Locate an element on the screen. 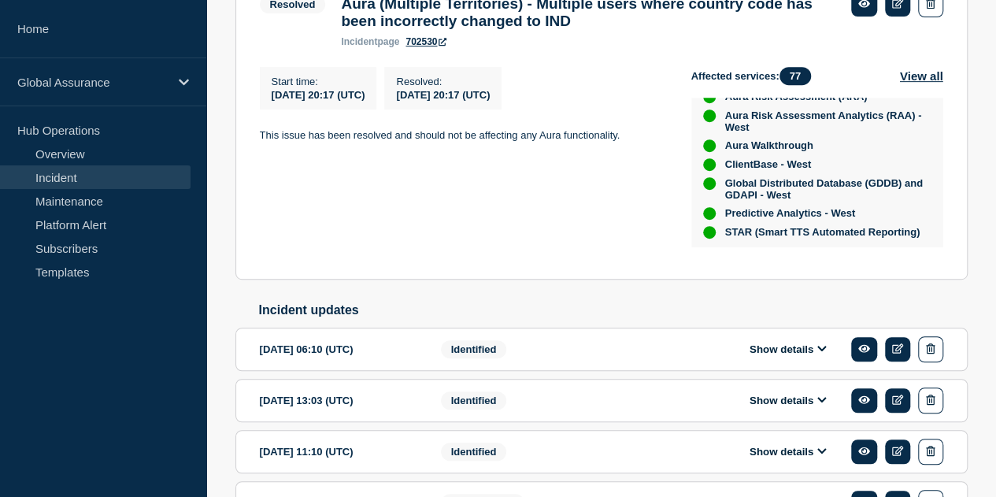 This screenshot has height=497, width=996. p: Resolved : is located at coordinates (442, 81).